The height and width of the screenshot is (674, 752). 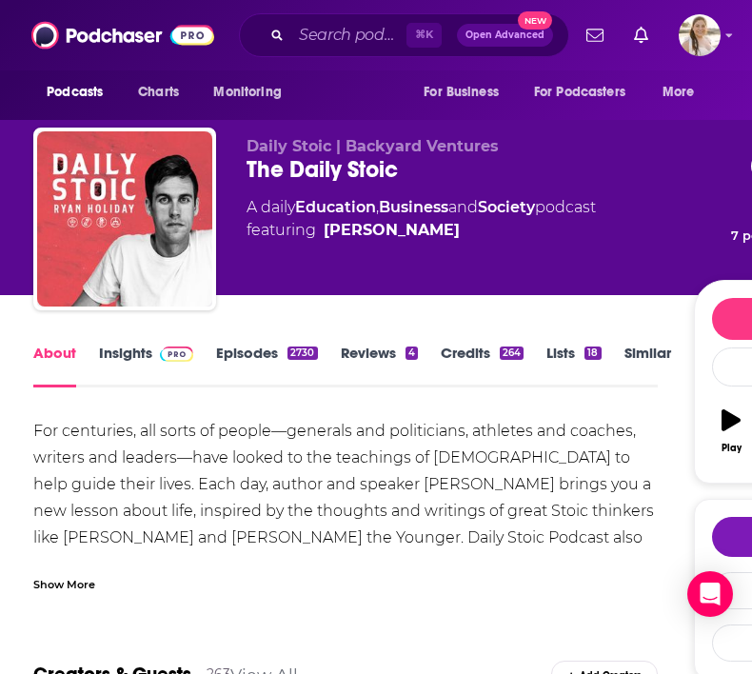 What do you see at coordinates (482, 366) in the screenshot?
I see `a: Credits264` at bounding box center [482, 366].